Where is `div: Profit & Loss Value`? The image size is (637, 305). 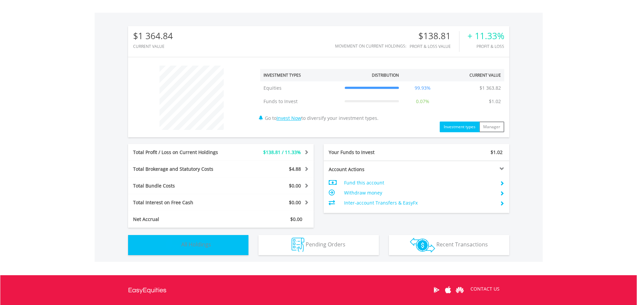
div: Profit & Loss Value is located at coordinates (434, 46).